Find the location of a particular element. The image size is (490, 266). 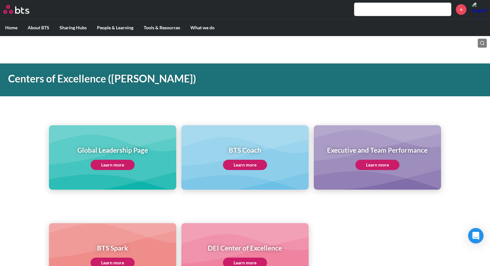

a: Profile is located at coordinates (479, 9).